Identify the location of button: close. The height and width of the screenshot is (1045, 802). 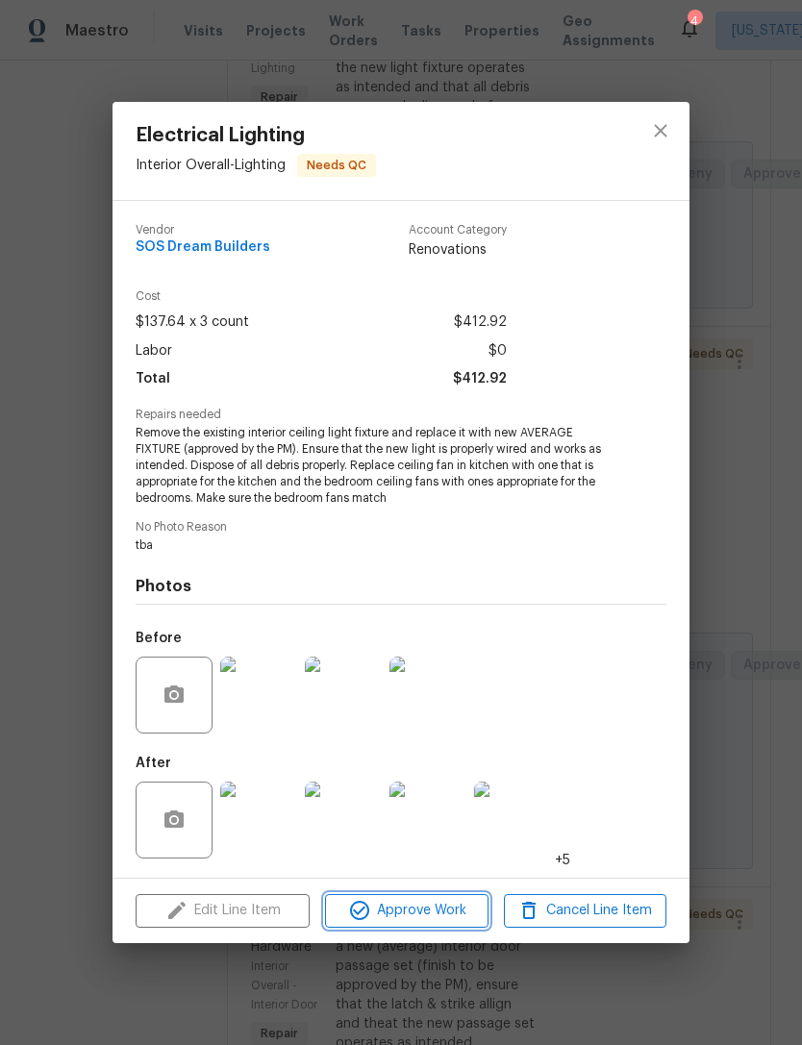
(660, 131).